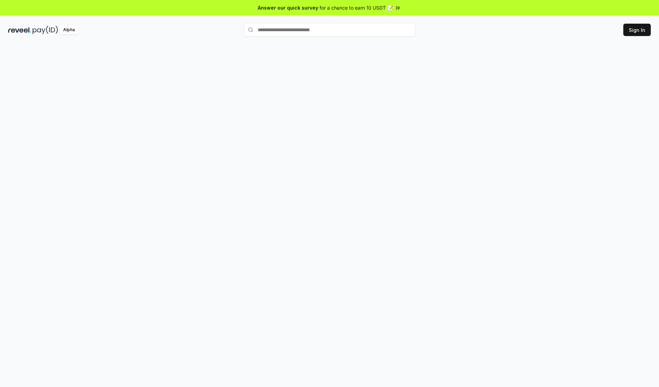  I want to click on span: Answer our quick survey, so click(288, 8).